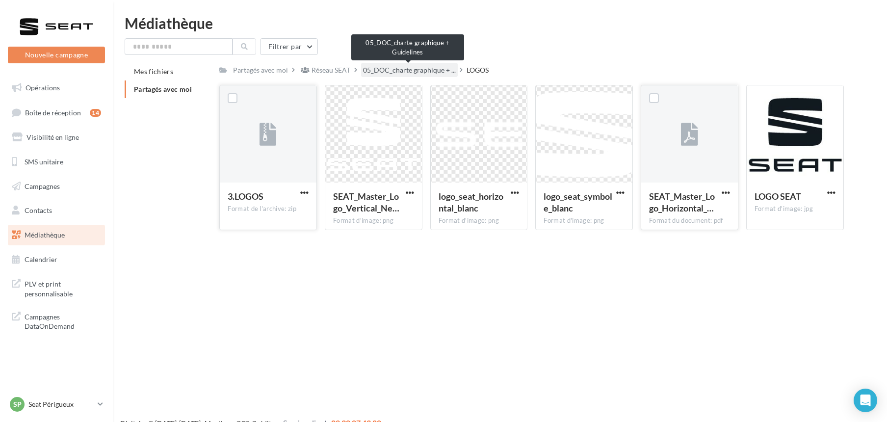 The height and width of the screenshot is (422, 887). What do you see at coordinates (56, 162) in the screenshot?
I see `a: SMS unitaire` at bounding box center [56, 162].